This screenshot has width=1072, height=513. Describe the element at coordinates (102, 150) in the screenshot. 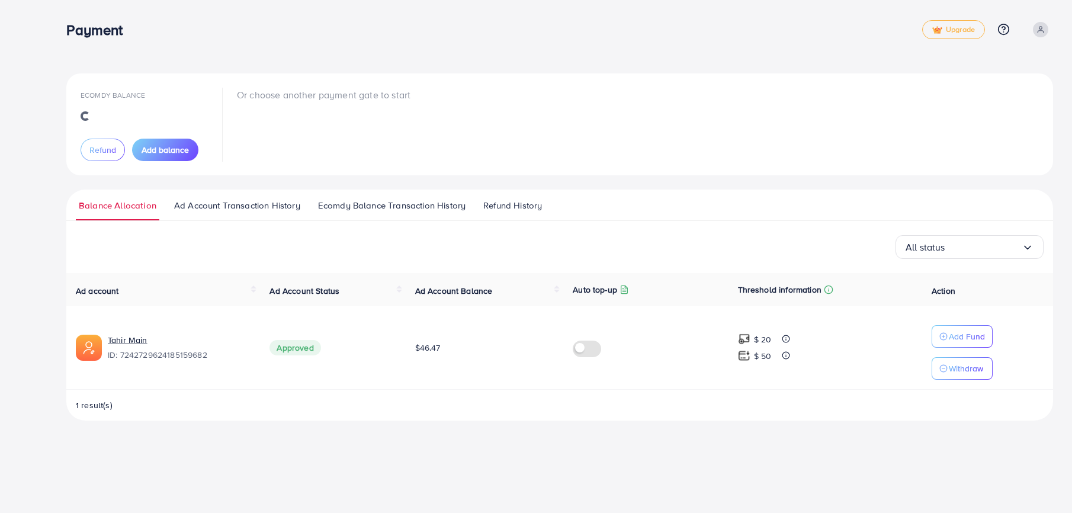

I see `span: Refund` at that location.